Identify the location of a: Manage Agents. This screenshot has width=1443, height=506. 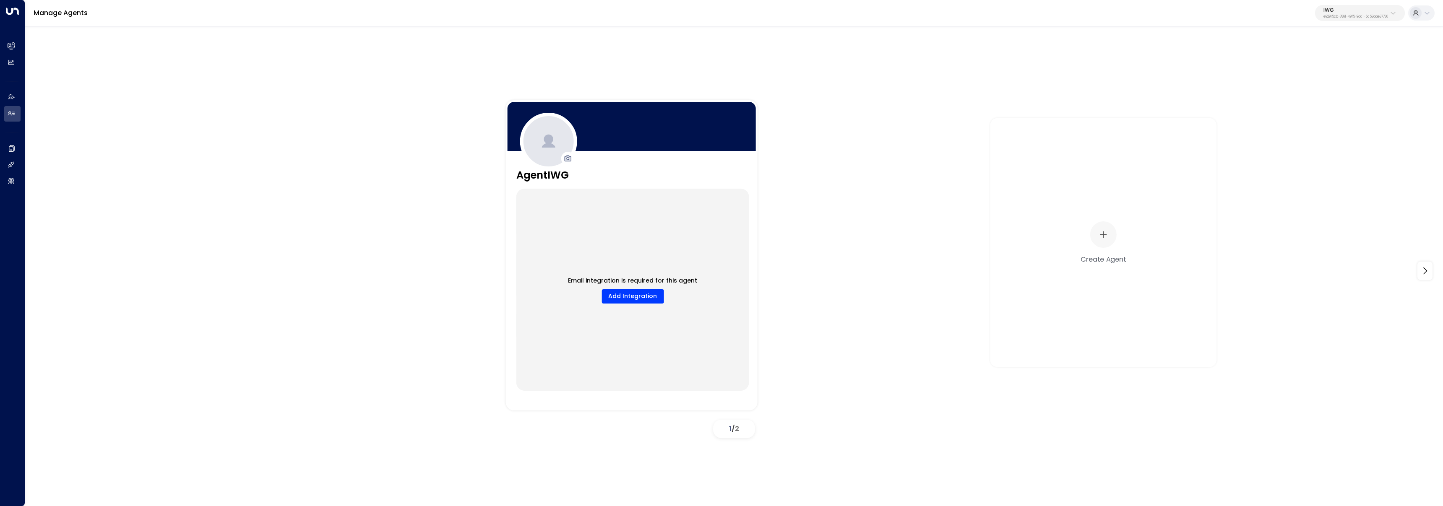
(60, 13).